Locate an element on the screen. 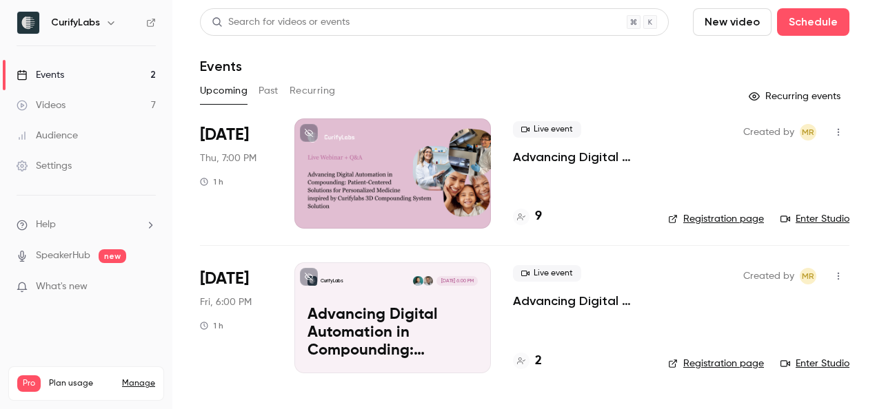 The height and width of the screenshot is (409, 877). a: SpeakerHub is located at coordinates (63, 256).